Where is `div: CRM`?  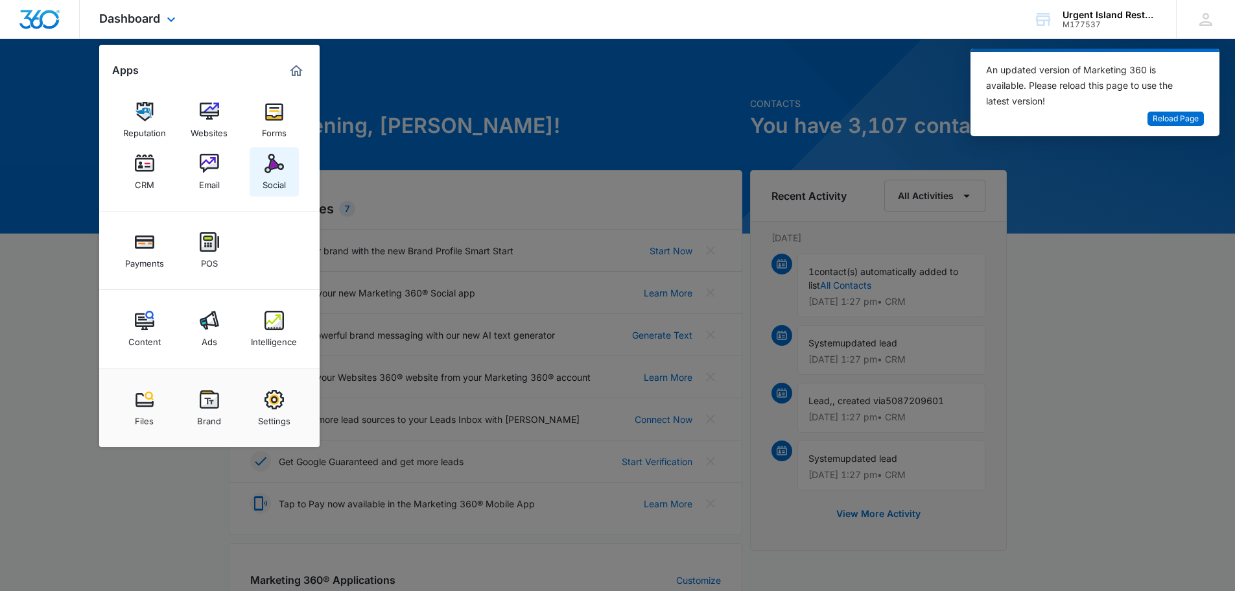
div: CRM is located at coordinates (145, 182).